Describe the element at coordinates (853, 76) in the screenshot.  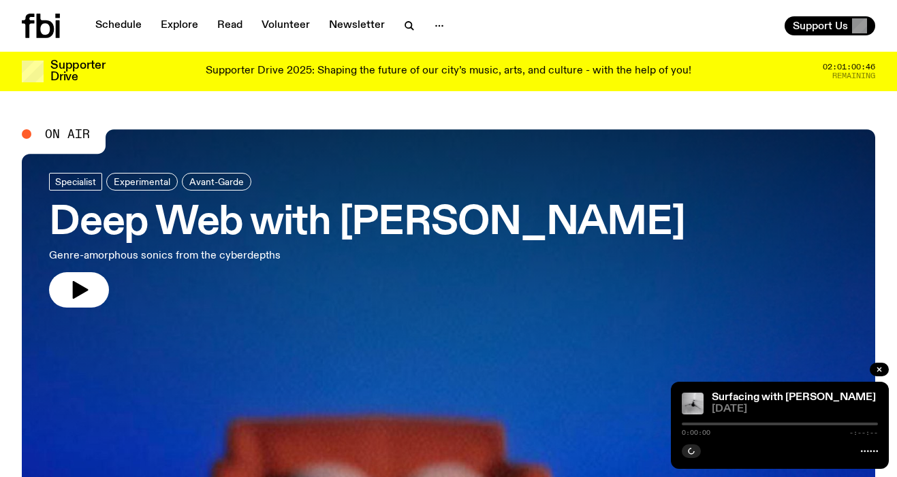
I see `span: Remaining` at that location.